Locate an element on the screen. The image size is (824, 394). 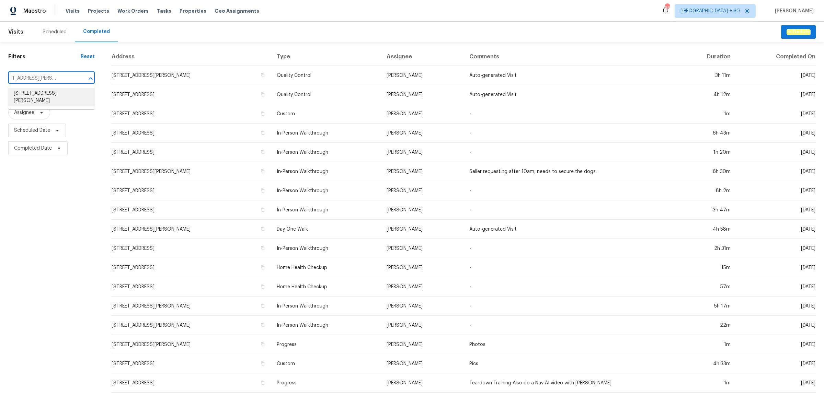
td: 5h 17m is located at coordinates (705, 306).